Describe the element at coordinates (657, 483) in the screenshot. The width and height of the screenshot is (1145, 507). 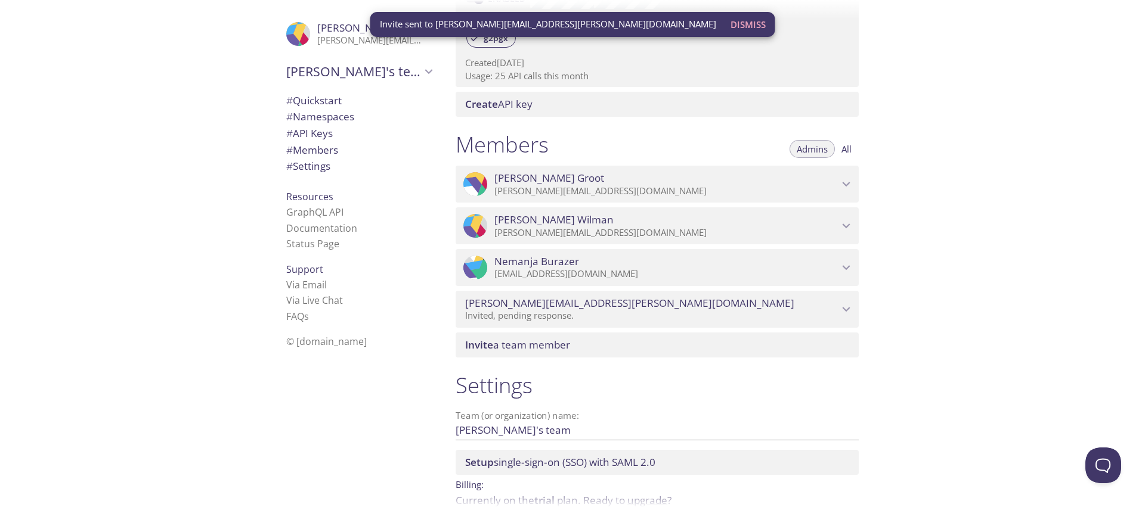
I see `p: Billing:` at that location.